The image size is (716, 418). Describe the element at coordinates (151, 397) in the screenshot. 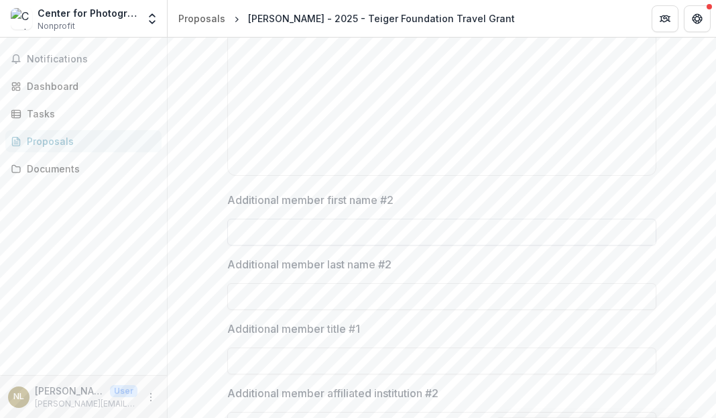

I see `button: More` at that location.